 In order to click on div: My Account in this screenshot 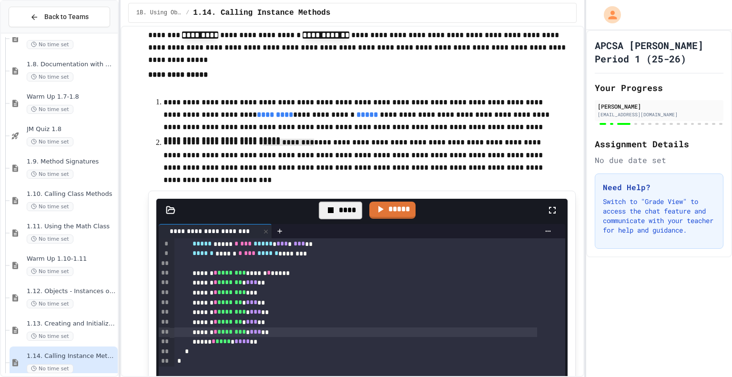, I will do `click(609, 15)`.